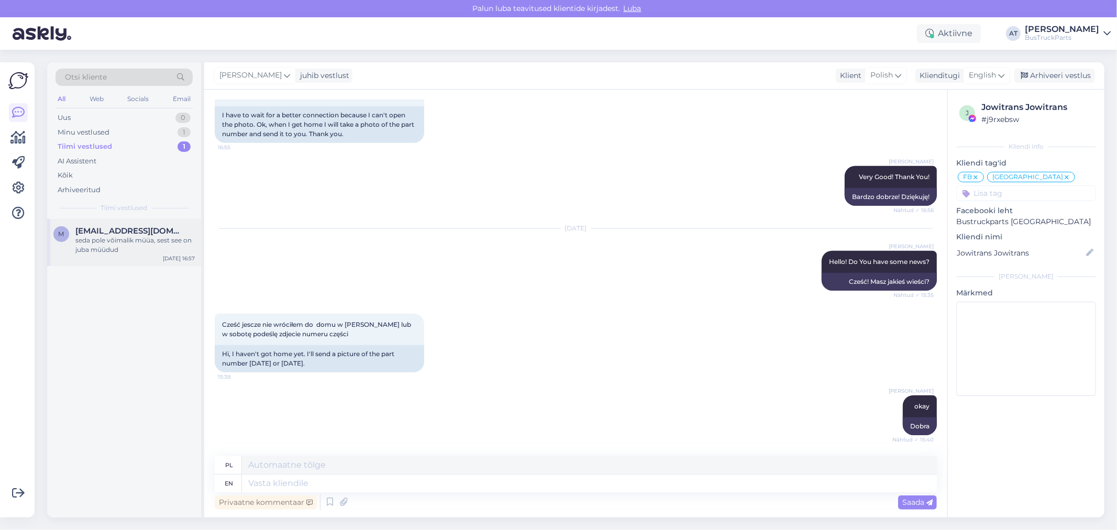  What do you see at coordinates (1013, 34) in the screenshot?
I see `div: AT` at bounding box center [1013, 34].